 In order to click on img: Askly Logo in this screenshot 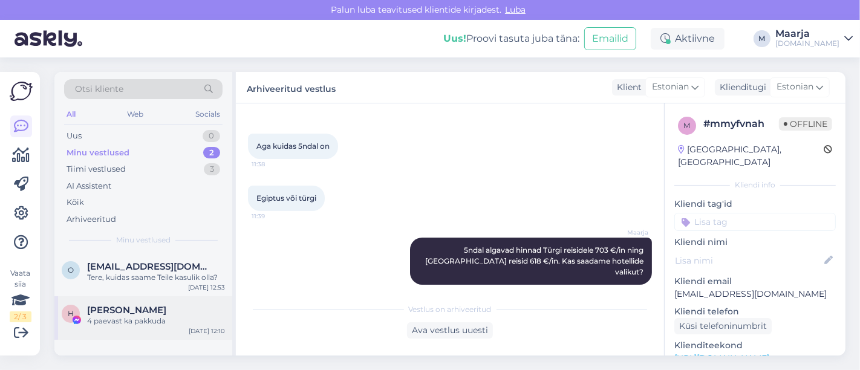, I will do `click(21, 91)`.